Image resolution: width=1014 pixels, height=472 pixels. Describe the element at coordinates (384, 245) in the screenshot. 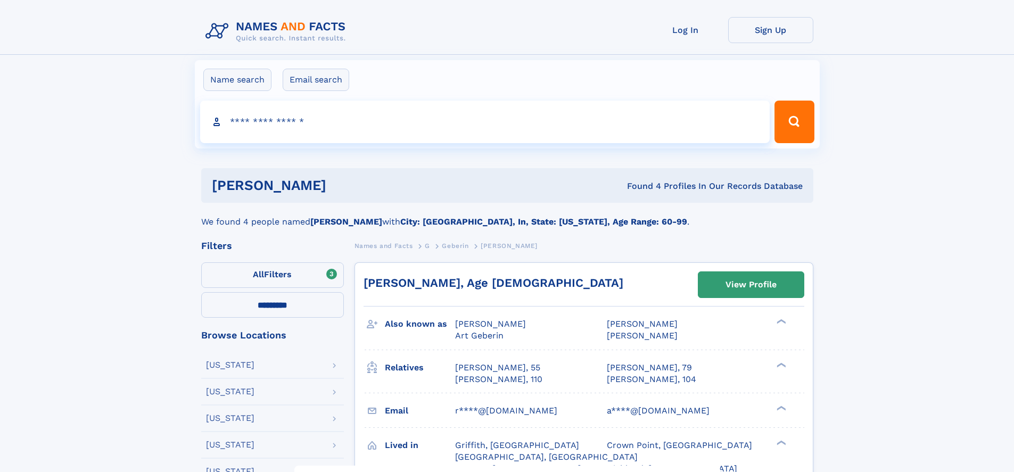

I see `a: Names and Facts` at that location.